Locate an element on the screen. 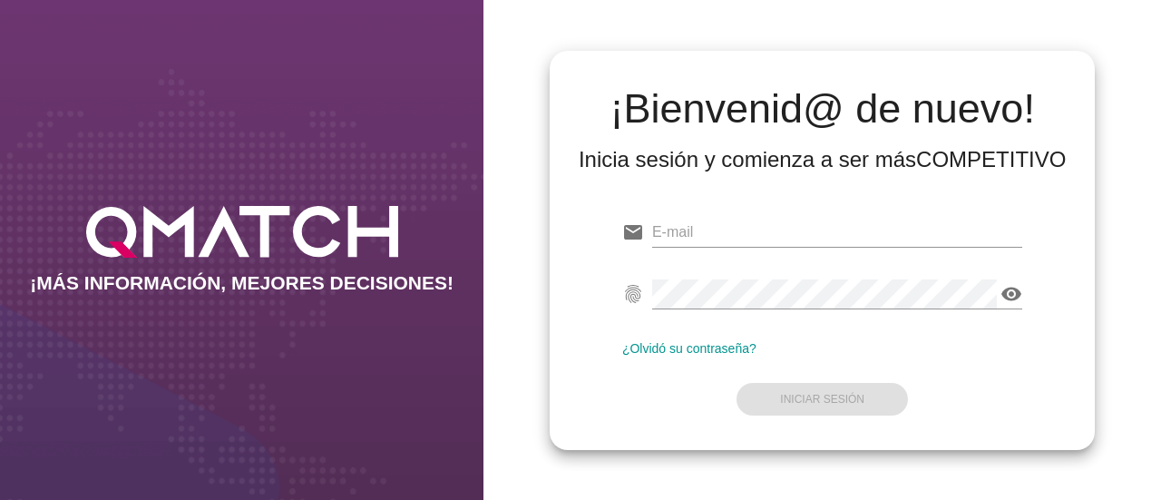 Image resolution: width=1161 pixels, height=500 pixels. h2: ¡MÁS INFORMACIÓN, MEJORES DECISIONES! is located at coordinates (241, 283).